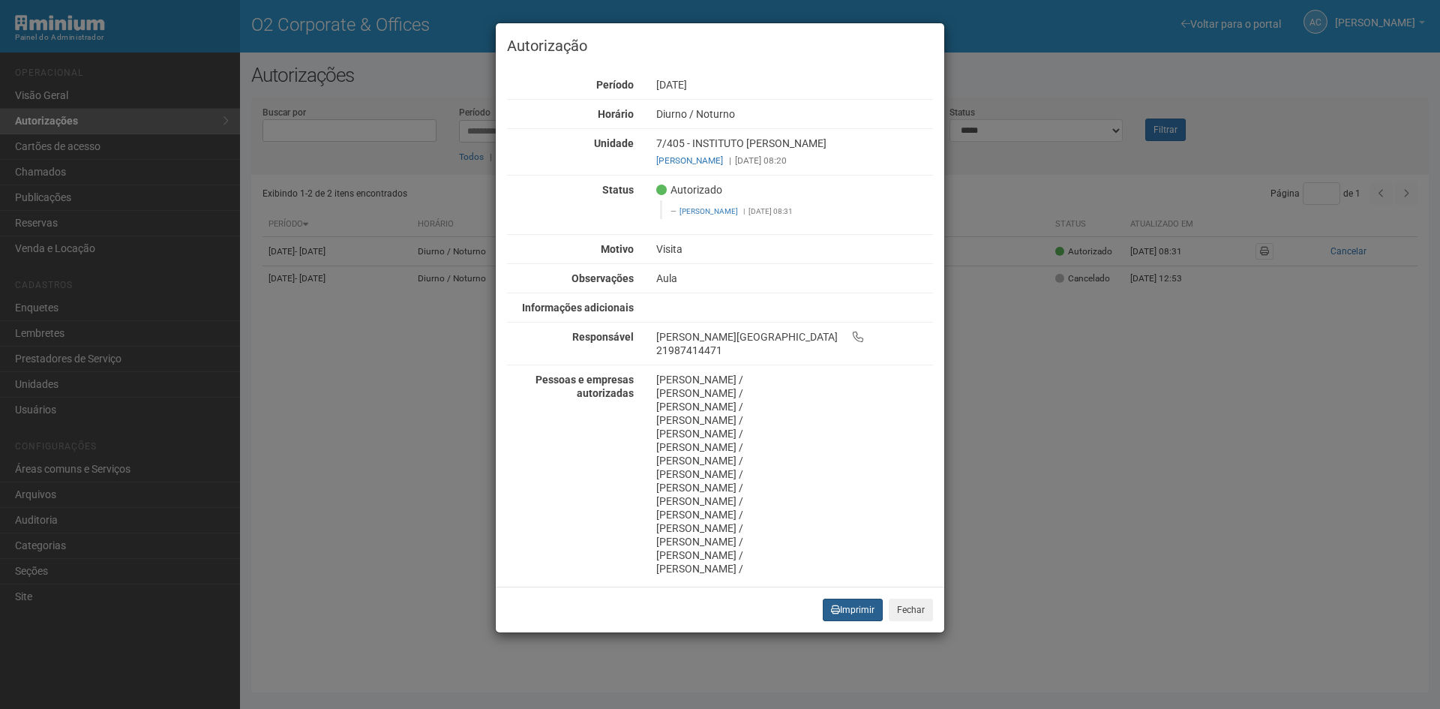 The width and height of the screenshot is (1440, 709). I want to click on strong: Informações adicionais, so click(578, 308).